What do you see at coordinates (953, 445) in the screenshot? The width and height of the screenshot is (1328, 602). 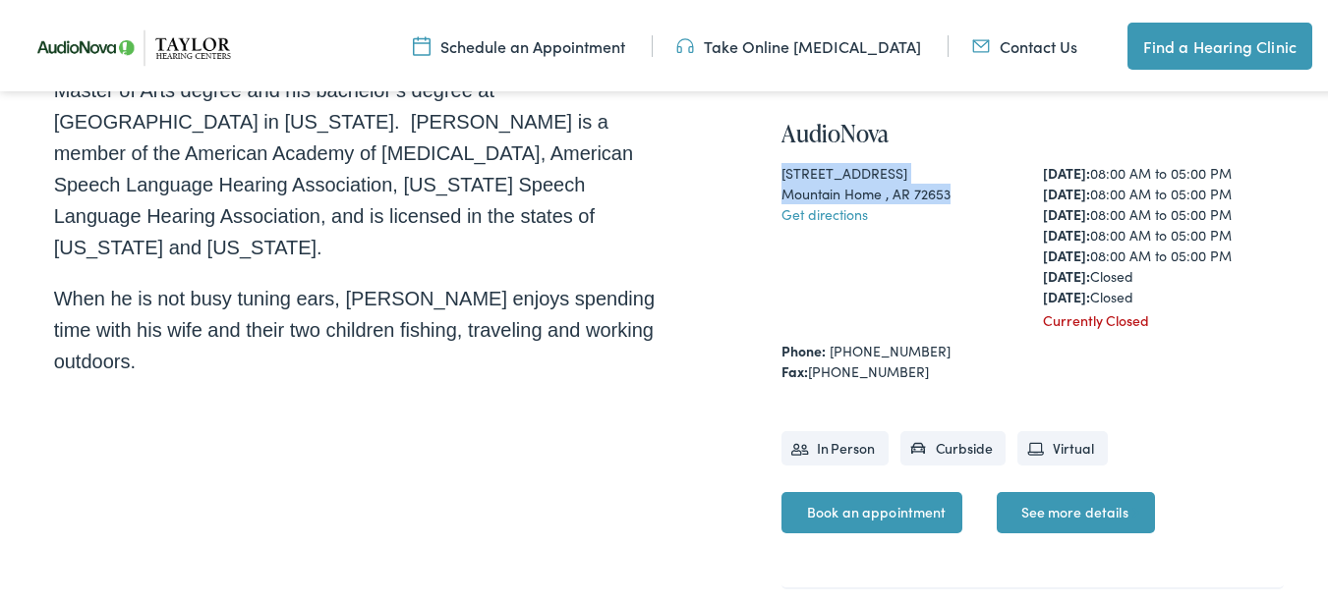 I see `li: Curbside` at bounding box center [953, 445].